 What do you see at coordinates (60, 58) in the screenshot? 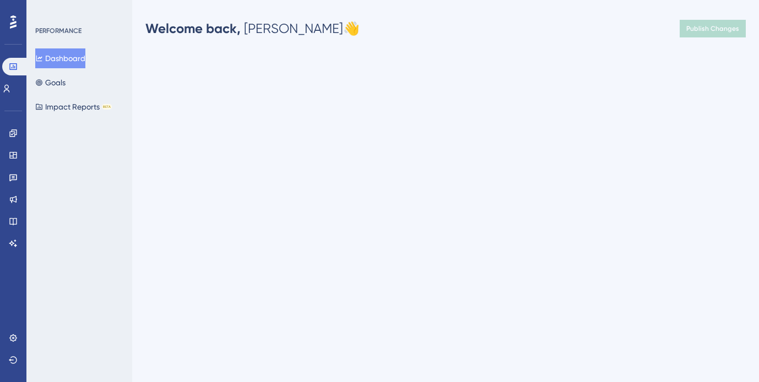
I see `button: Dashboard` at bounding box center [60, 58].